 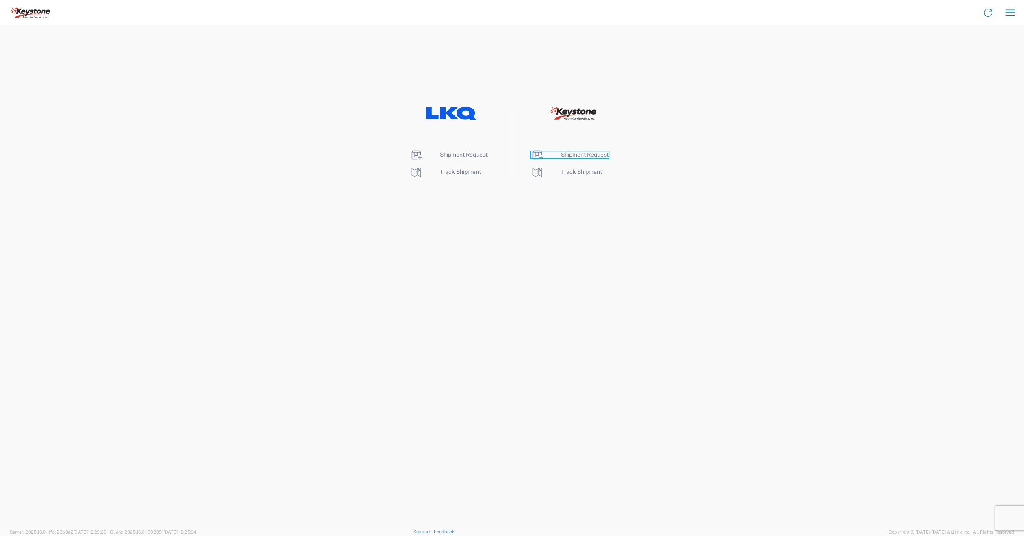 What do you see at coordinates (153, 532) in the screenshot?
I see `span: Client: 2025.16.0-1592391` at bounding box center [153, 532].